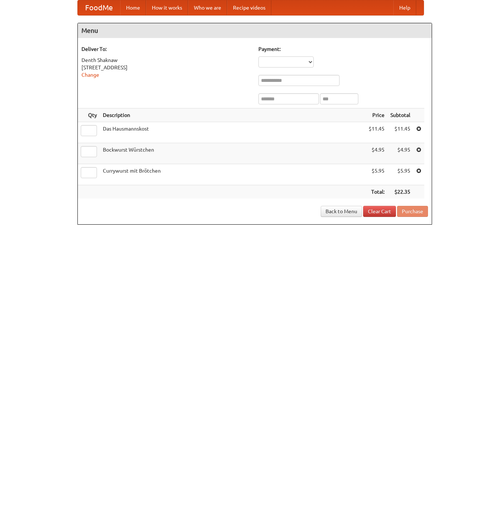  What do you see at coordinates (166, 49) in the screenshot?
I see `h5: Deliver To:` at bounding box center [166, 49].